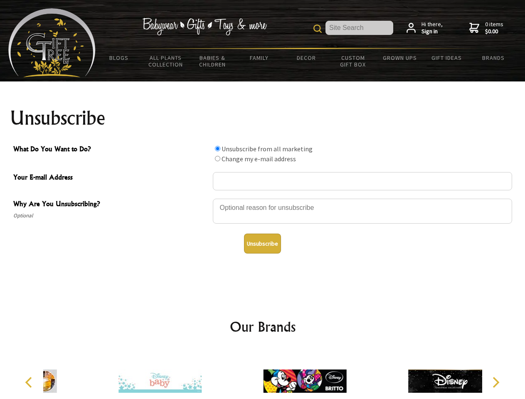 The height and width of the screenshot is (399, 525). What do you see at coordinates (52, 43) in the screenshot?
I see `img: Babyware - Gifts - Toys and more...` at bounding box center [52, 43].